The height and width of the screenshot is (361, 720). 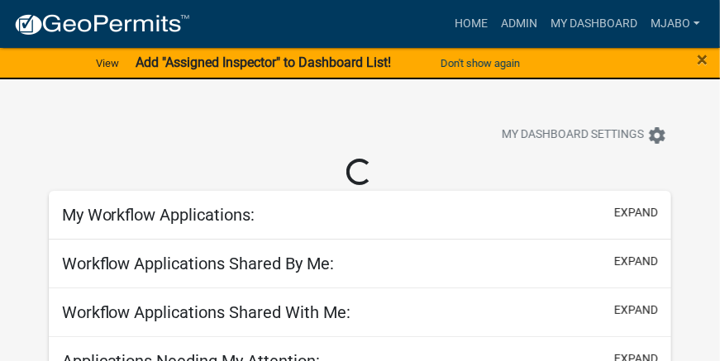 What do you see at coordinates (107, 63) in the screenshot?
I see `a: View` at bounding box center [107, 63].